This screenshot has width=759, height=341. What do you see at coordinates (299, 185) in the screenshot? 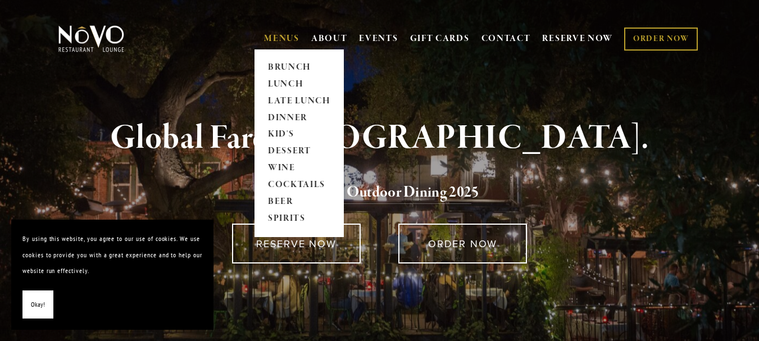
I see `a: COCKTAILS` at bounding box center [299, 185].